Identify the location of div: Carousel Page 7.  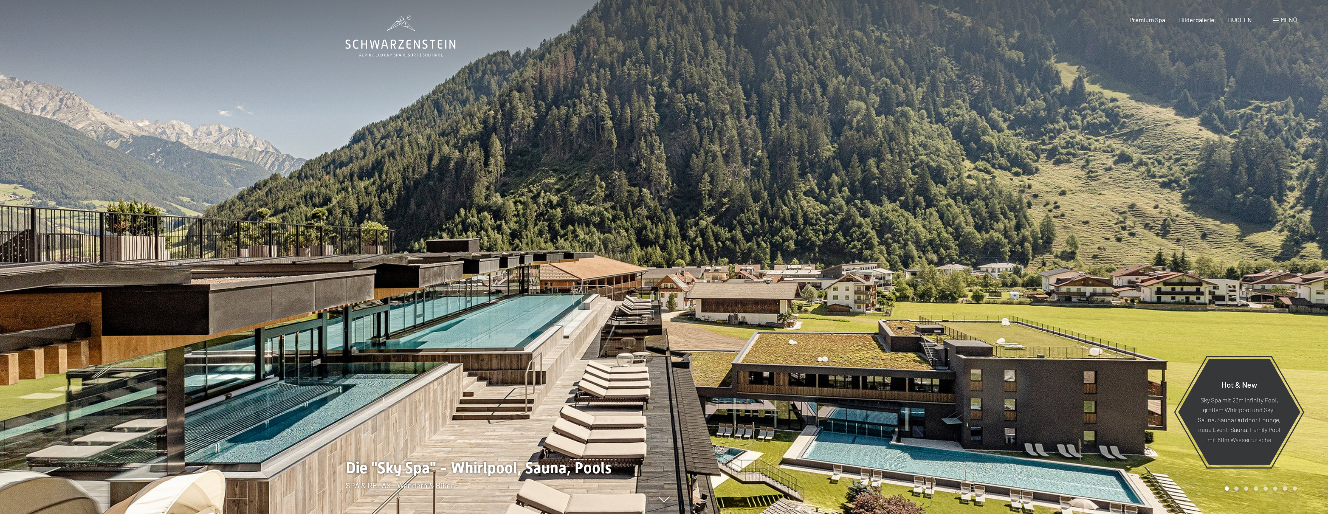
(1285, 488).